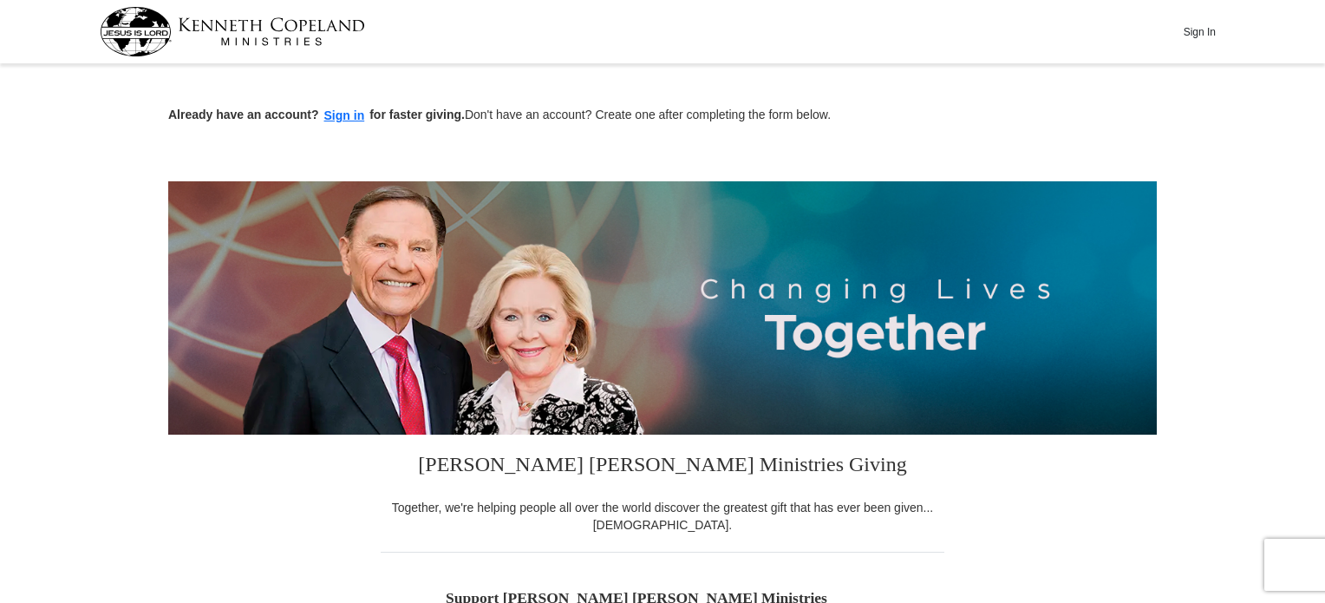 The height and width of the screenshot is (603, 1325). I want to click on p: Don't have an account? Create one after completing the form below., so click(663, 115).